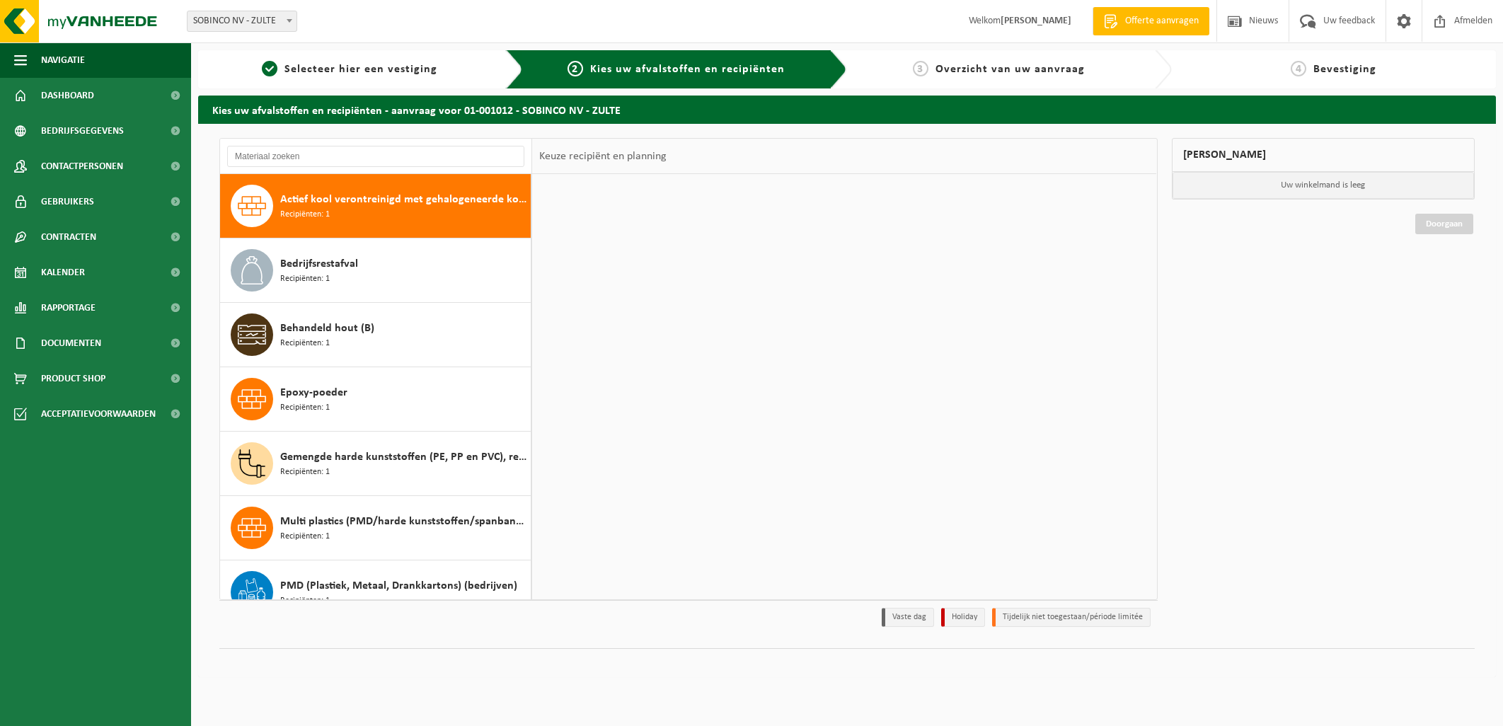  What do you see at coordinates (63, 60) in the screenshot?
I see `span: Navigatie` at bounding box center [63, 60].